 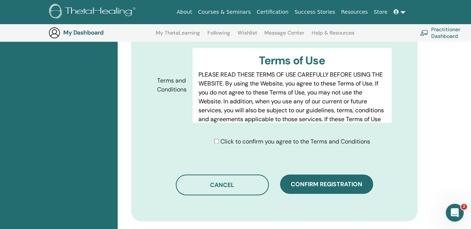 I want to click on span: 2, so click(x=464, y=207).